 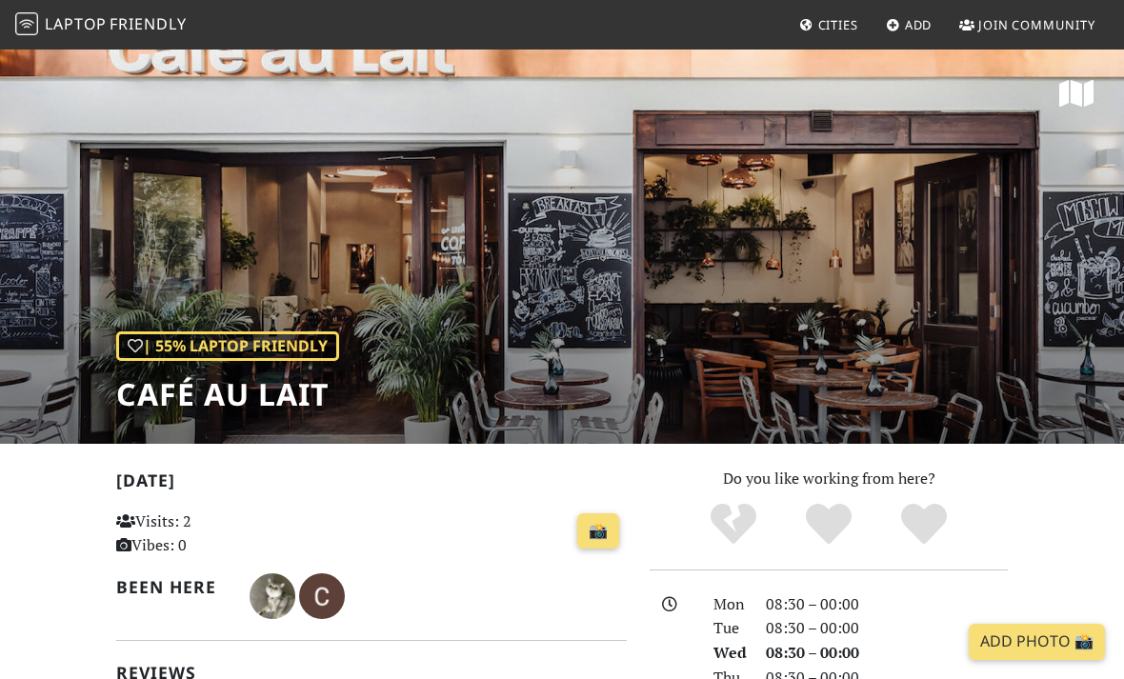 What do you see at coordinates (829, 479) in the screenshot?
I see `p: Do you like working from here?` at bounding box center [829, 479].